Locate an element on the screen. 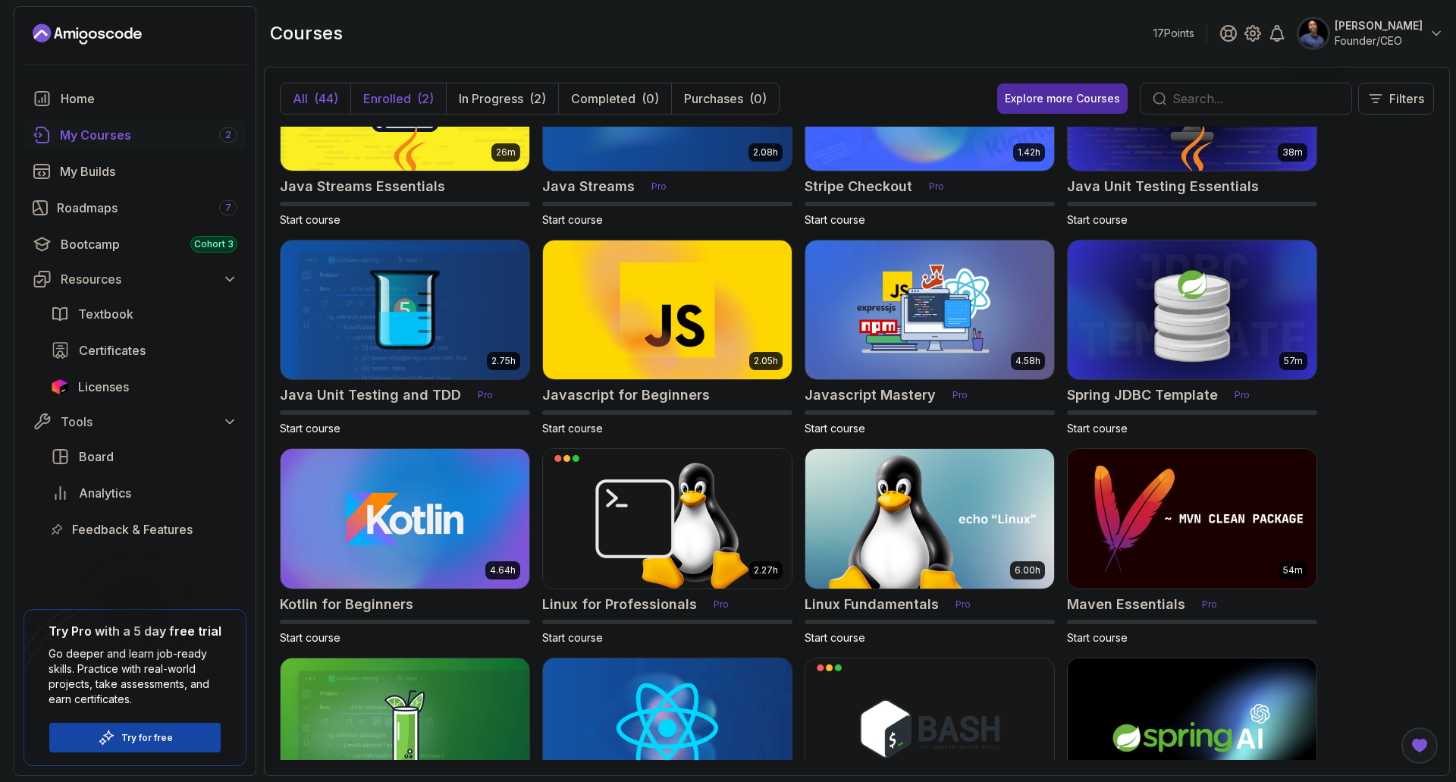 This screenshot has height=782, width=1456. div: My Courses is located at coordinates (149, 135).